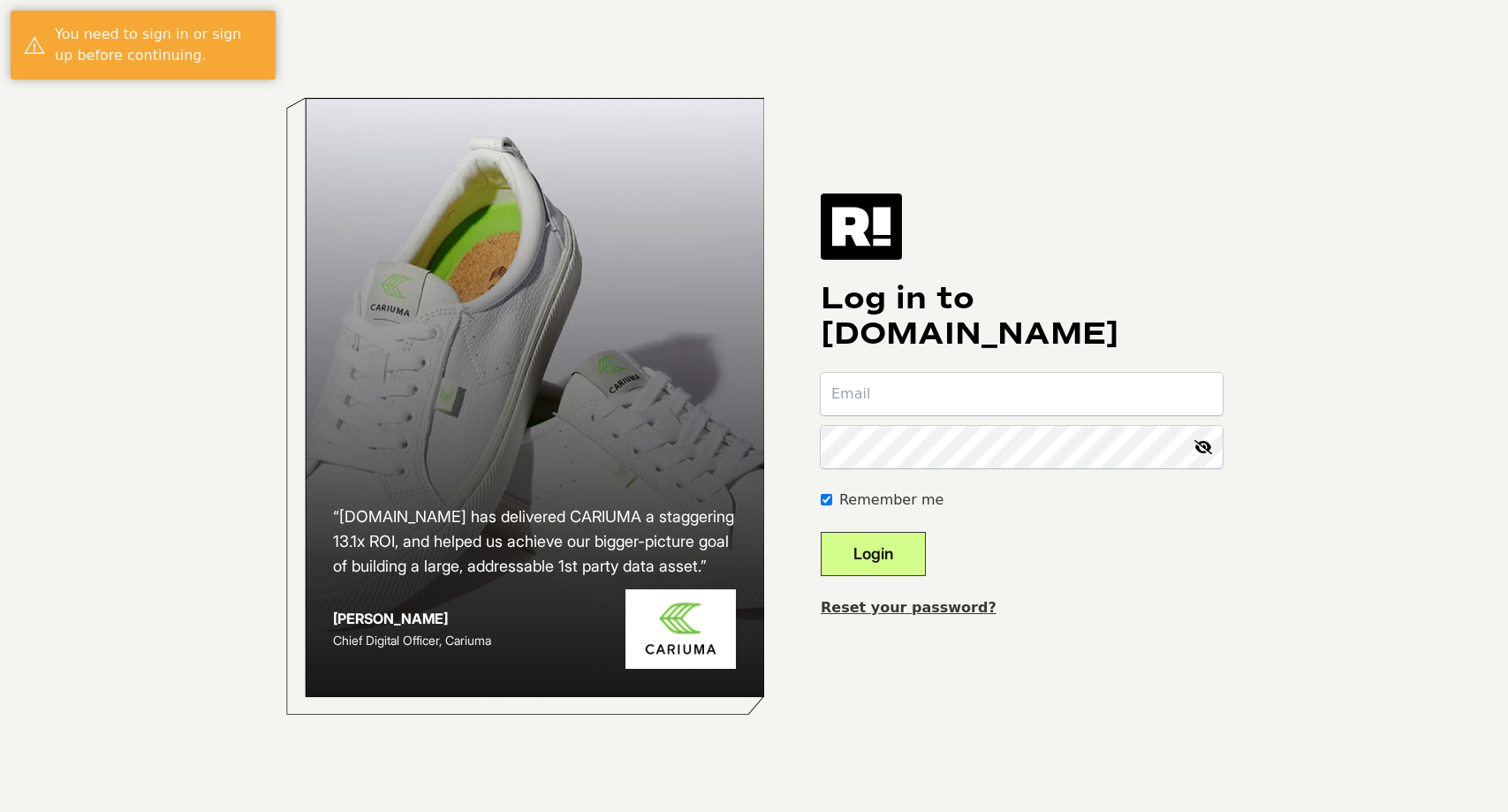  Describe the element at coordinates (892, 500) in the screenshot. I see `label: Remember me` at that location.